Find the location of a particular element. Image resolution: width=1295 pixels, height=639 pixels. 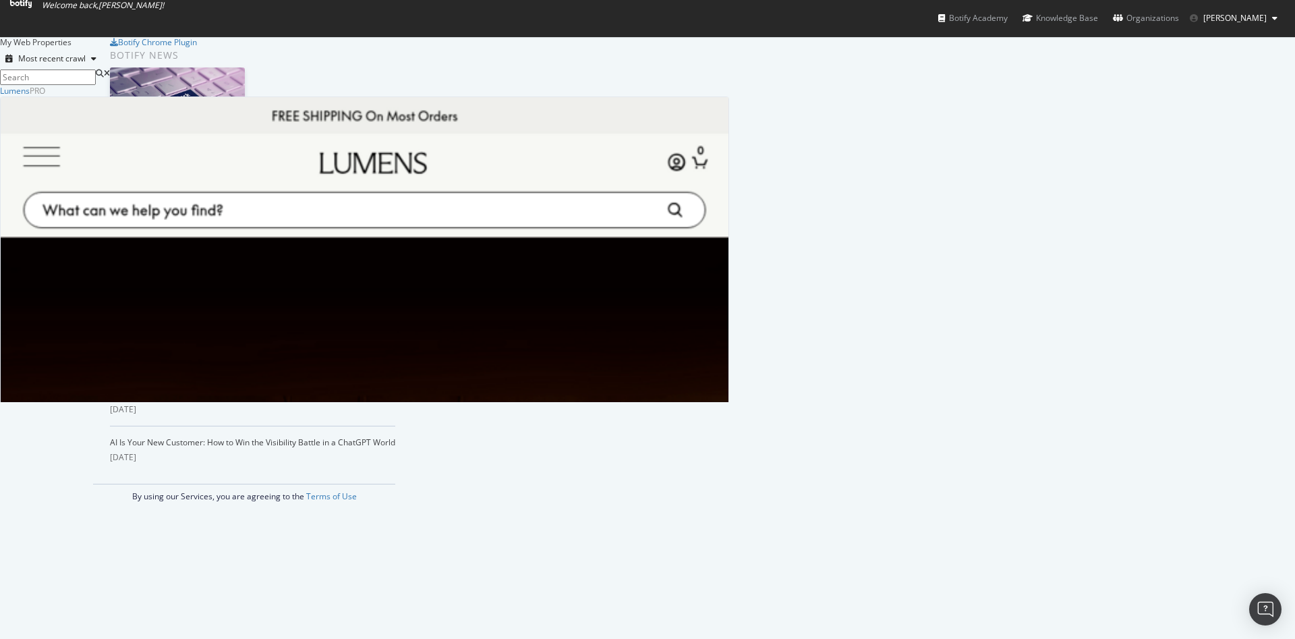

div: Knowledge Base is located at coordinates (1060, 18).